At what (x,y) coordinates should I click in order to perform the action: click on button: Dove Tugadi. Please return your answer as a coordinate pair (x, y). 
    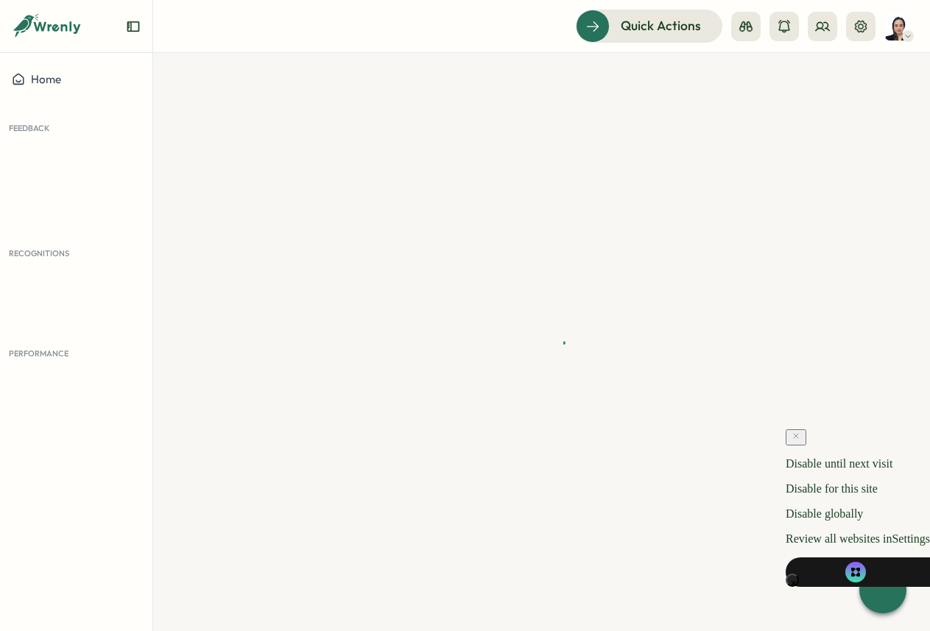
    Looking at the image, I should click on (899, 27).